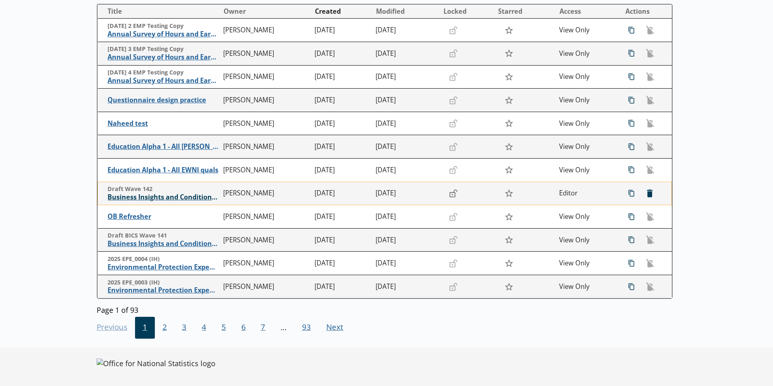 This screenshot has width=773, height=386. I want to click on span: 5, so click(224, 328).